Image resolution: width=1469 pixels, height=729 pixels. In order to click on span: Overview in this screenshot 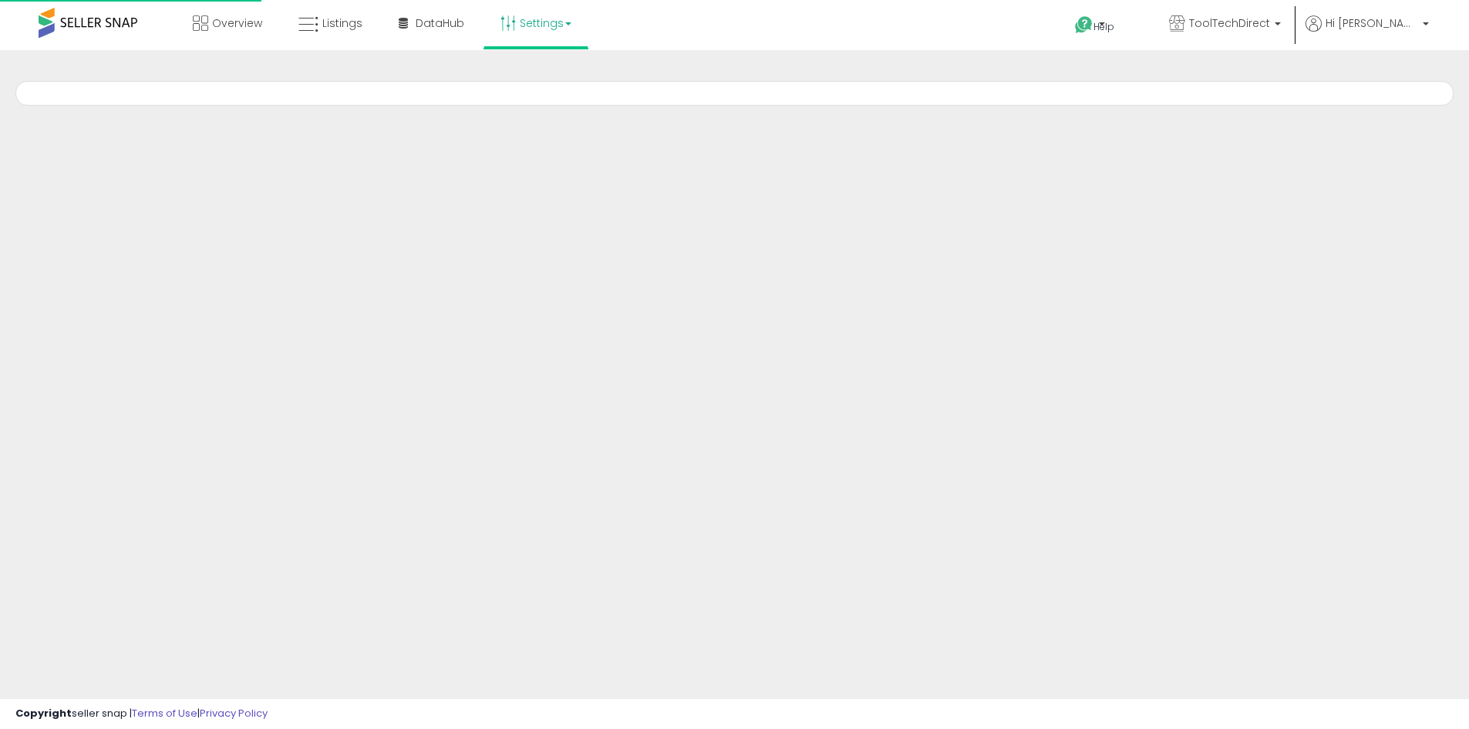, I will do `click(237, 23)`.